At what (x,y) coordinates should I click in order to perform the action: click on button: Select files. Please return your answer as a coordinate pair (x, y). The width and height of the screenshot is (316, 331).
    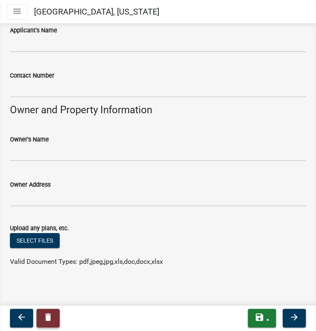
    Looking at the image, I should click on (35, 240).